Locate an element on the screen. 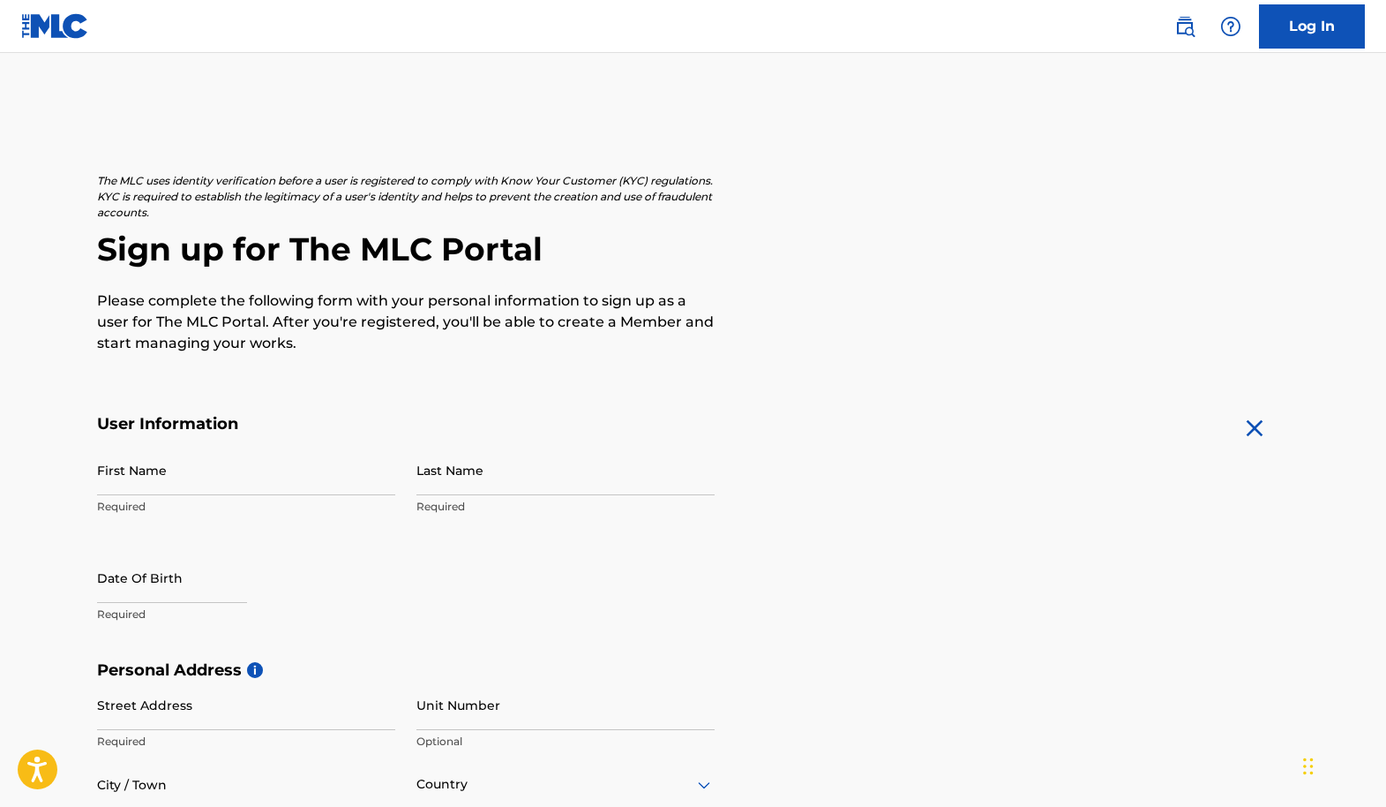 The image size is (1386, 807). img: search is located at coordinates (1185, 26).